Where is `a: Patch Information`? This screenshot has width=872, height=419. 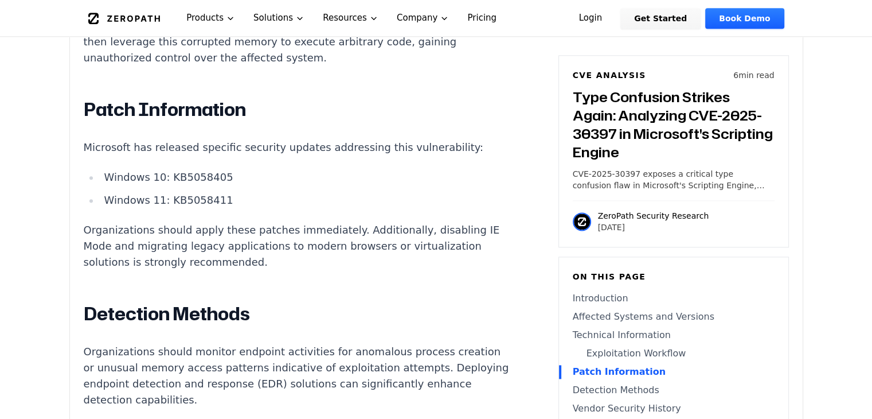 a: Patch Information is located at coordinates (674, 372).